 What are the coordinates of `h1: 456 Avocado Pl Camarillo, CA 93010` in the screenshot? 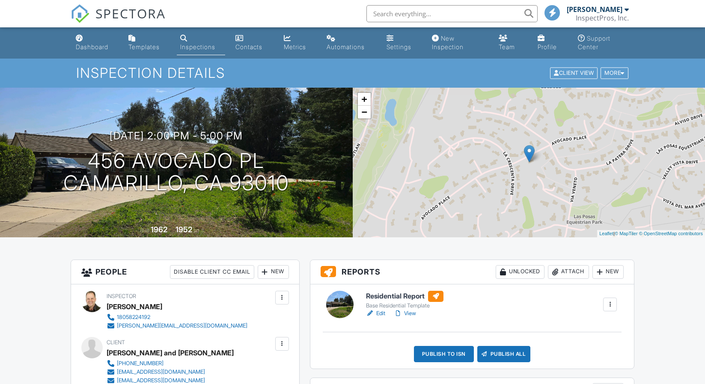 It's located at (176, 172).